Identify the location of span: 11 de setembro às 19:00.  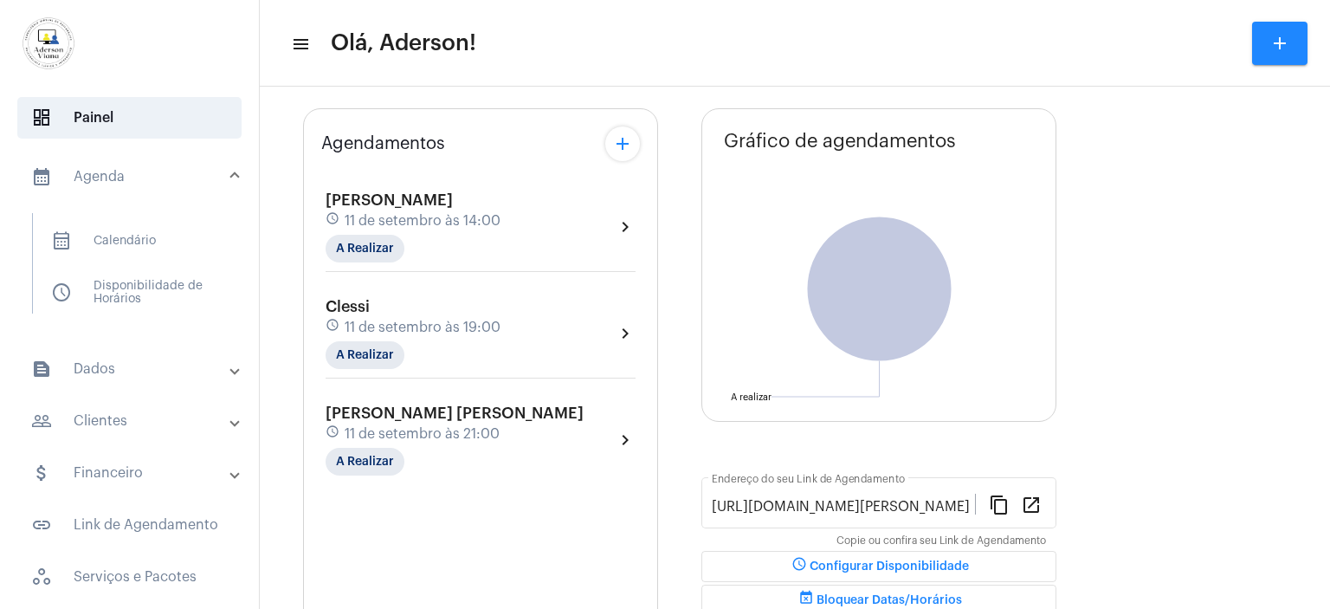
(423, 327).